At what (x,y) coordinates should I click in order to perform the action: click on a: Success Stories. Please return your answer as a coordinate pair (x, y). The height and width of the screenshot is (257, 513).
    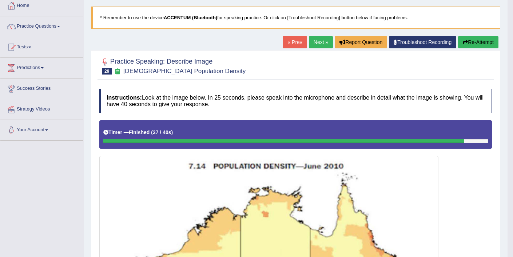
    Looking at the image, I should click on (42, 88).